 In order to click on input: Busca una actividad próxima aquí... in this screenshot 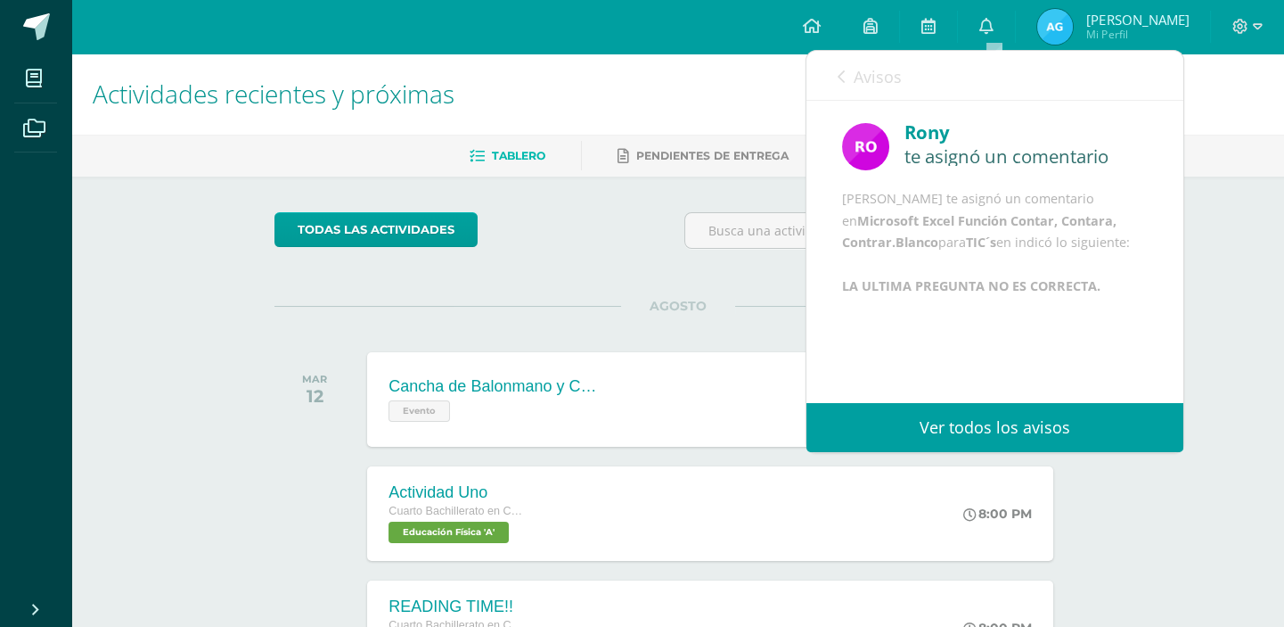, I will do `click(882, 230)`.